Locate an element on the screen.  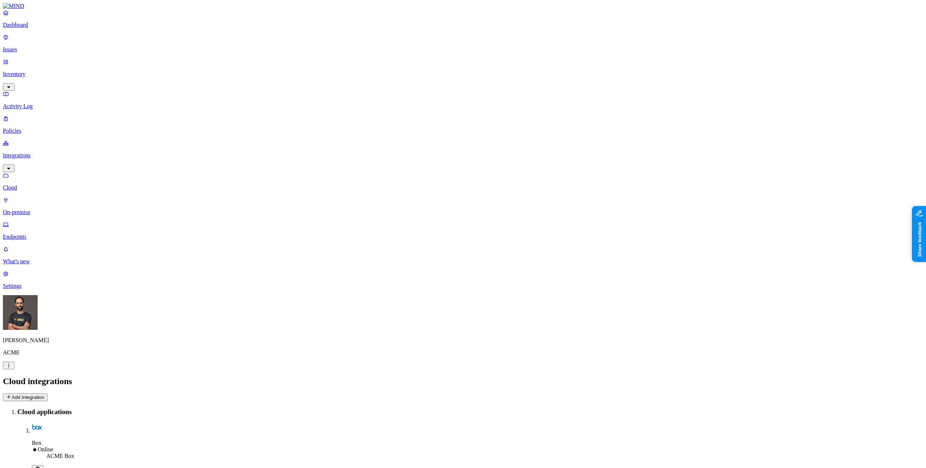
a: On-premise is located at coordinates (463, 206).